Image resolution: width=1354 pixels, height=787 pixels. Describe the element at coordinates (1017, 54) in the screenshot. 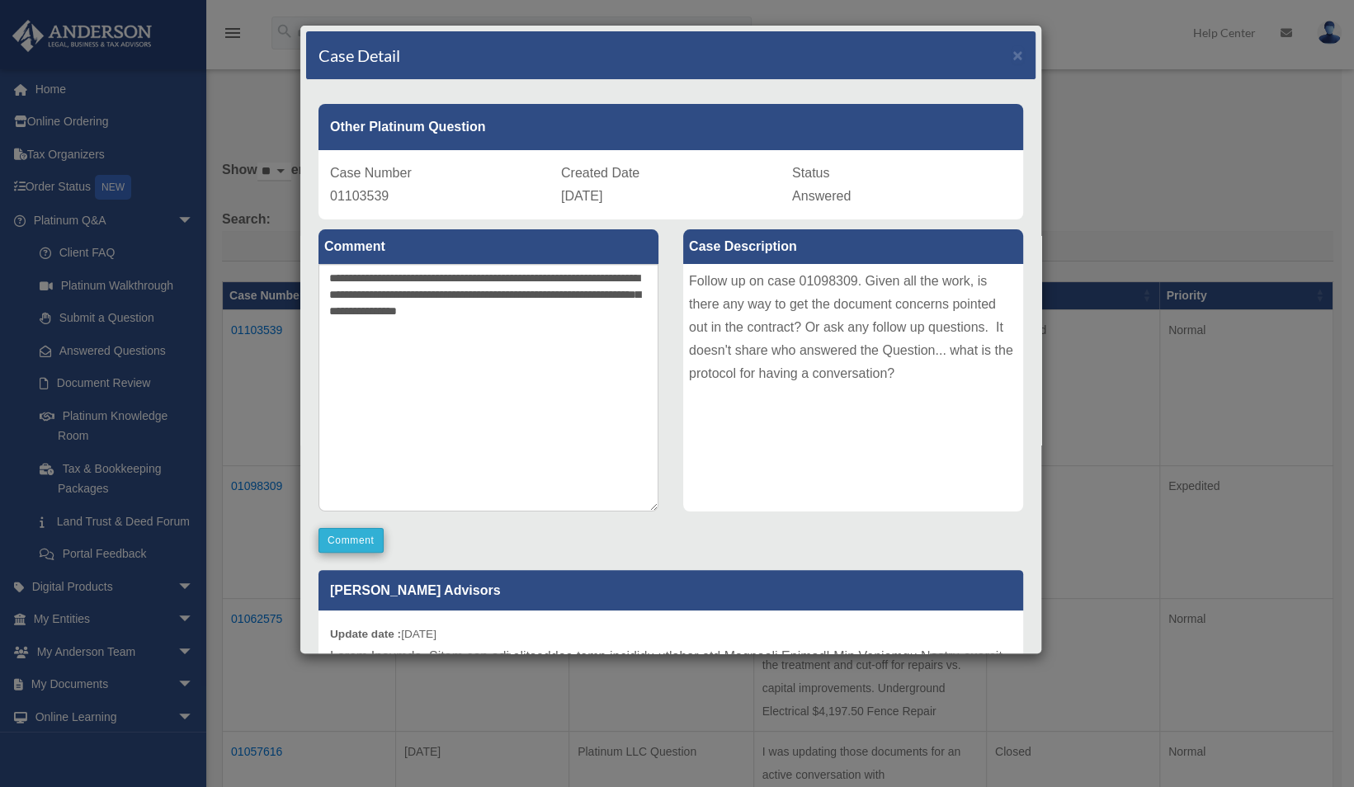

I see `button: Close` at that location.